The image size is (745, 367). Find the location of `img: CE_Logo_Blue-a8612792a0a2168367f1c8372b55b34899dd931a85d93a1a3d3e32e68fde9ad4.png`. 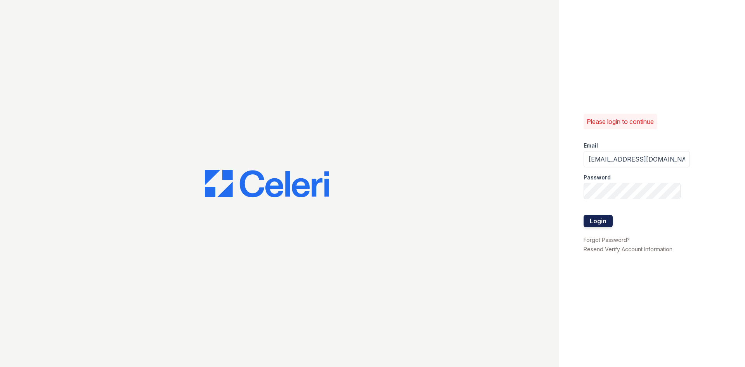

img: CE_Logo_Blue-a8612792a0a2168367f1c8372b55b34899dd931a85d93a1a3d3e32e68fde9ad4.png is located at coordinates (267, 184).